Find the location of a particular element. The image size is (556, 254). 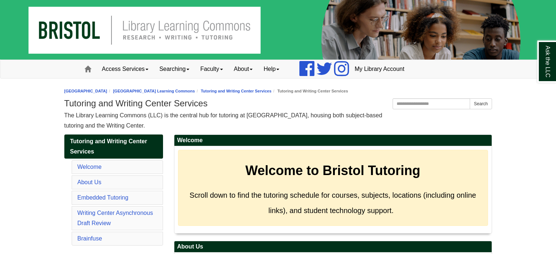

h2: Welcome is located at coordinates (333, 140).